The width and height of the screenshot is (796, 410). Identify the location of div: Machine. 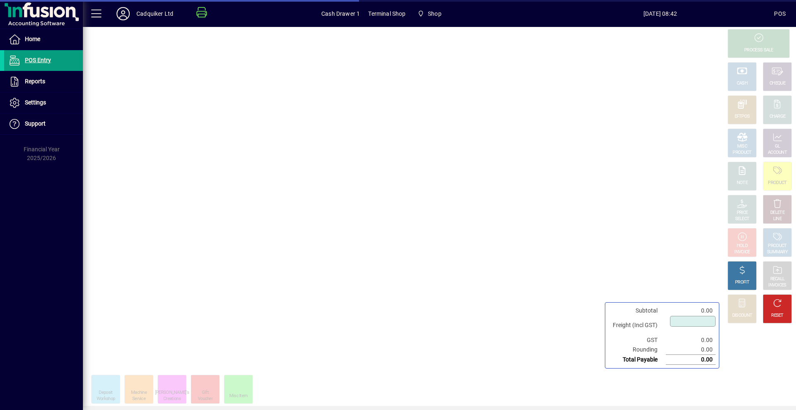
(139, 393).